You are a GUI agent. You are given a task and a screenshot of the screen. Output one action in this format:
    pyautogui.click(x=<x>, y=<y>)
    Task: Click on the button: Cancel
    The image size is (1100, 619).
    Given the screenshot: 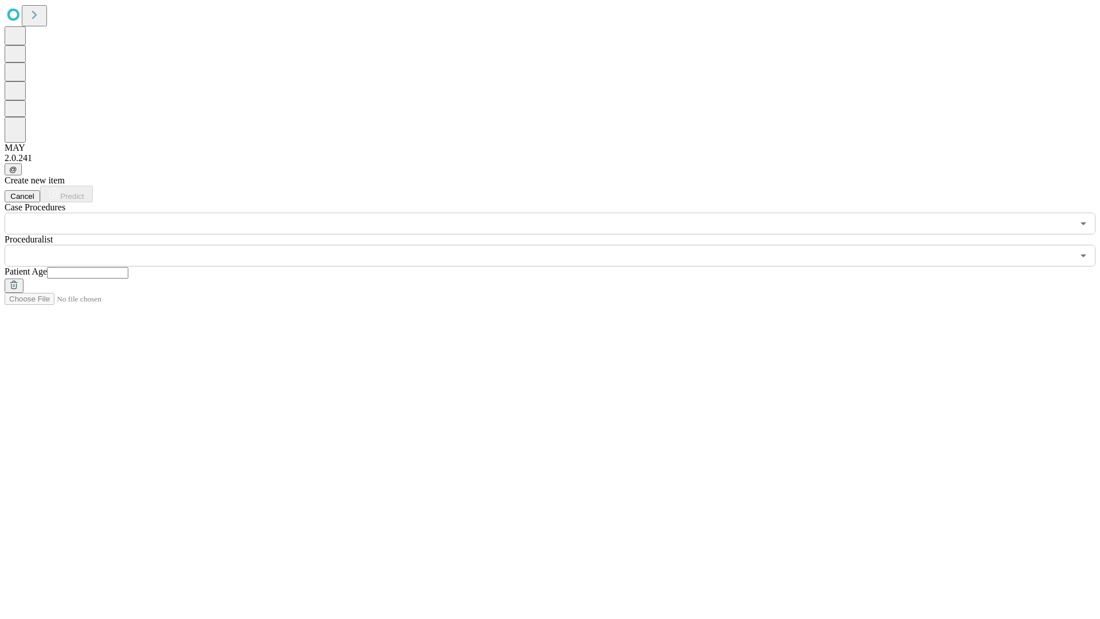 What is the action you would take?
    pyautogui.click(x=22, y=196)
    